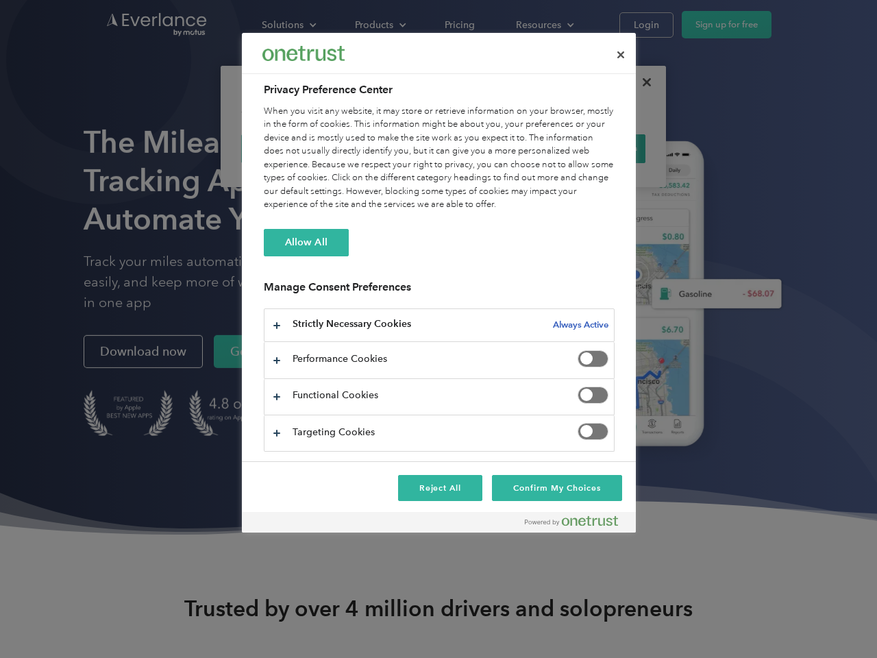  Describe the element at coordinates (439, 291) in the screenshot. I see `h3: Manage Consent Preferences` at that location.